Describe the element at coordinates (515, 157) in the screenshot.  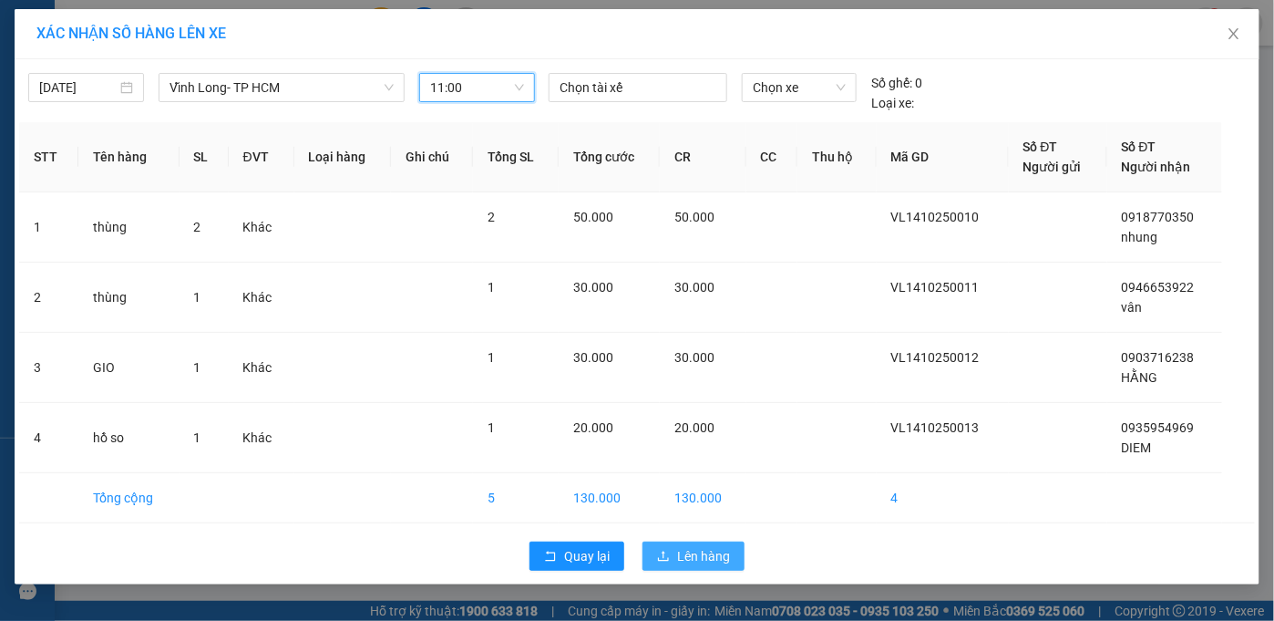
I see `th: Tổng SL` at that location.